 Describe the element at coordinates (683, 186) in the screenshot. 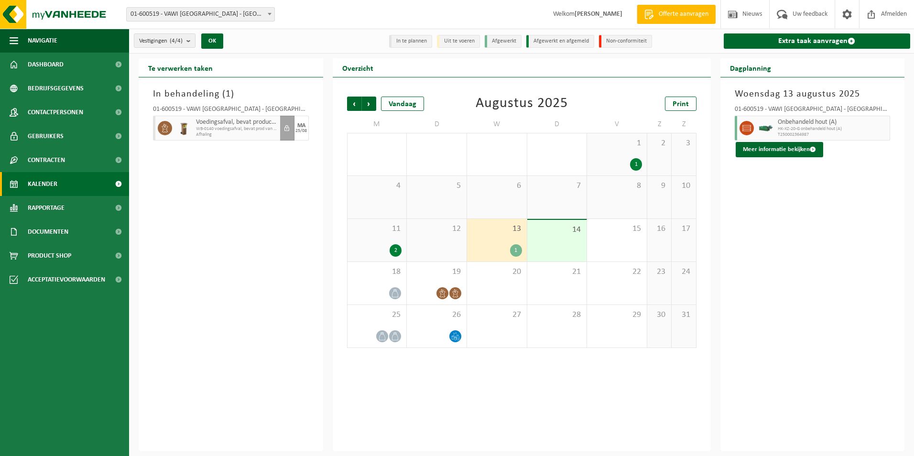

I see `span: 10` at that location.